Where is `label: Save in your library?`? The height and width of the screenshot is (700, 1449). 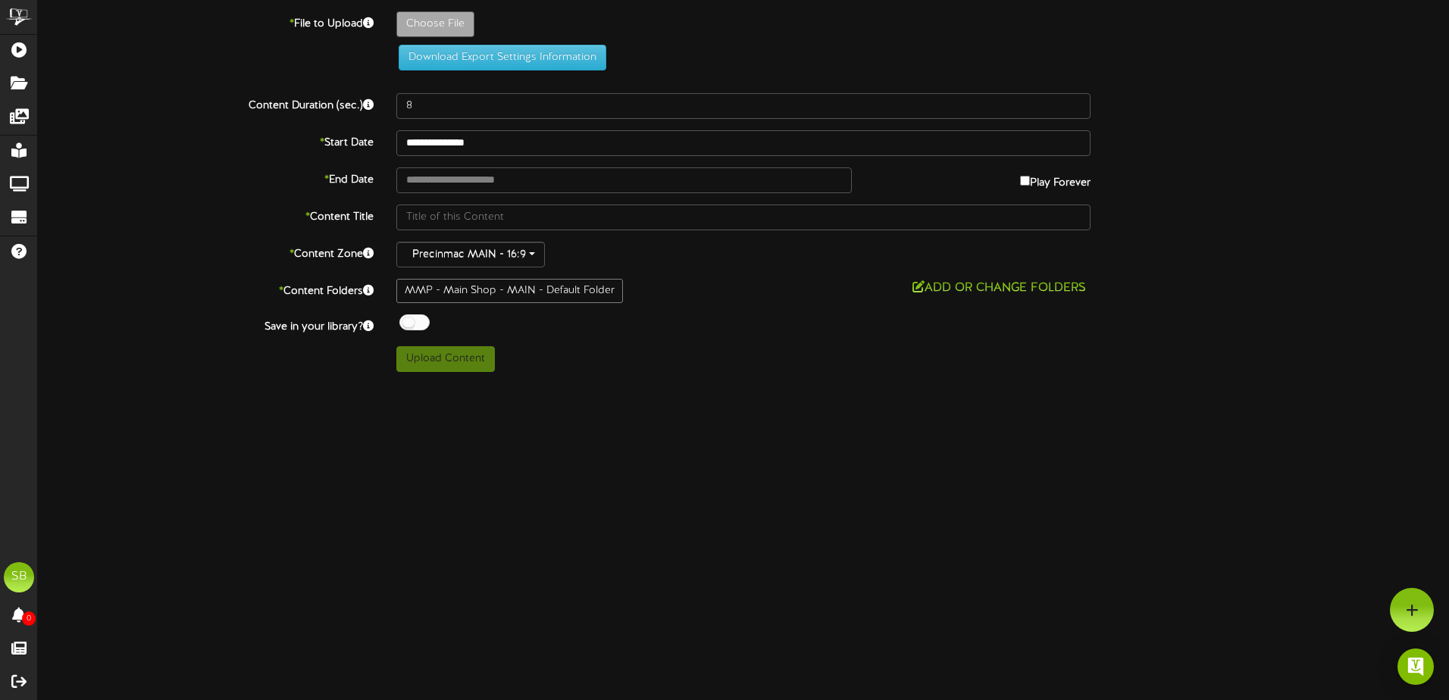 label: Save in your library? is located at coordinates (205, 324).